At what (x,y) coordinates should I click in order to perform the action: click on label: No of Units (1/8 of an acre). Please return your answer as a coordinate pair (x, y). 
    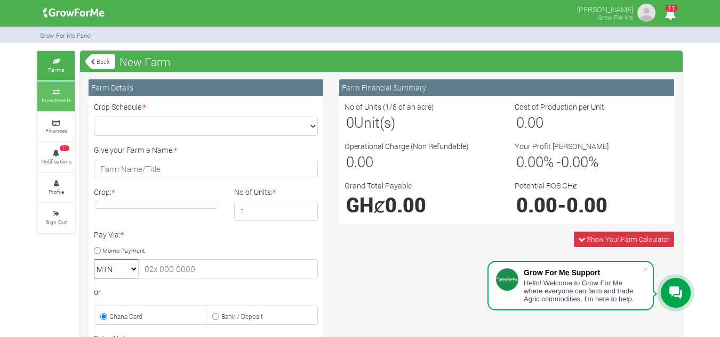
    Looking at the image, I should click on (389, 107).